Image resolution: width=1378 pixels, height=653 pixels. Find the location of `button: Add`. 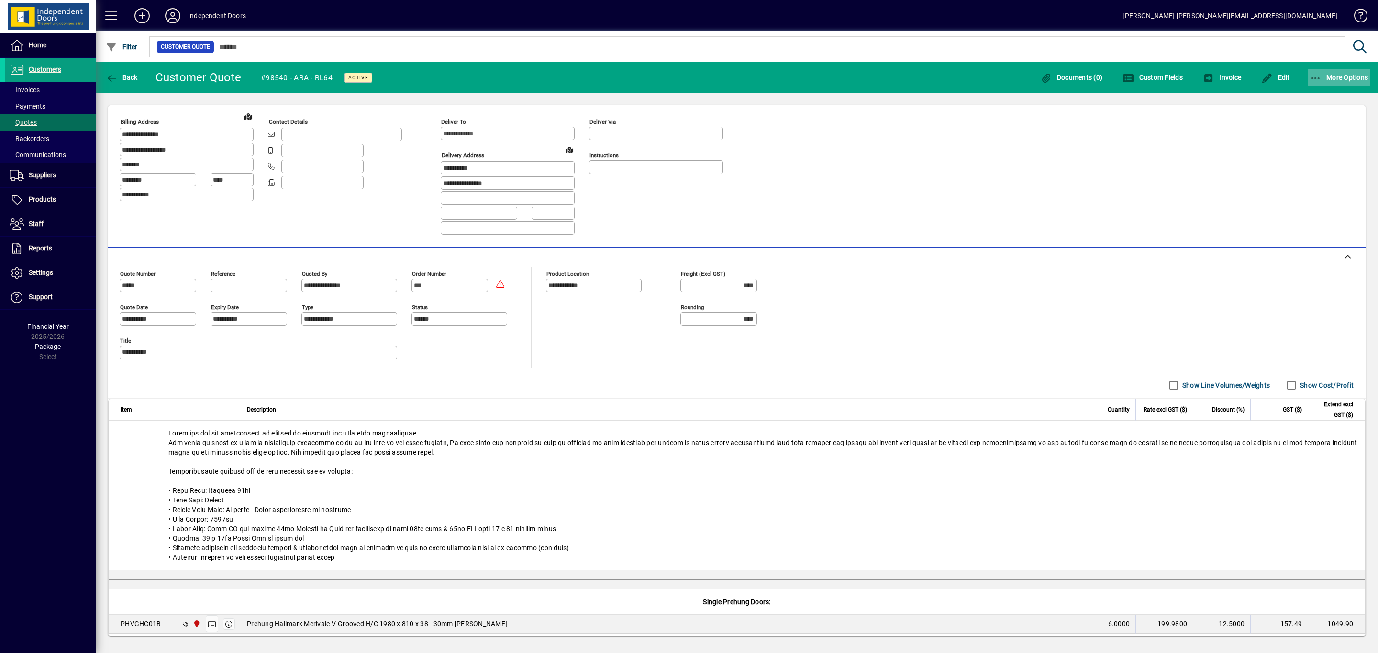

button: Add is located at coordinates (142, 16).